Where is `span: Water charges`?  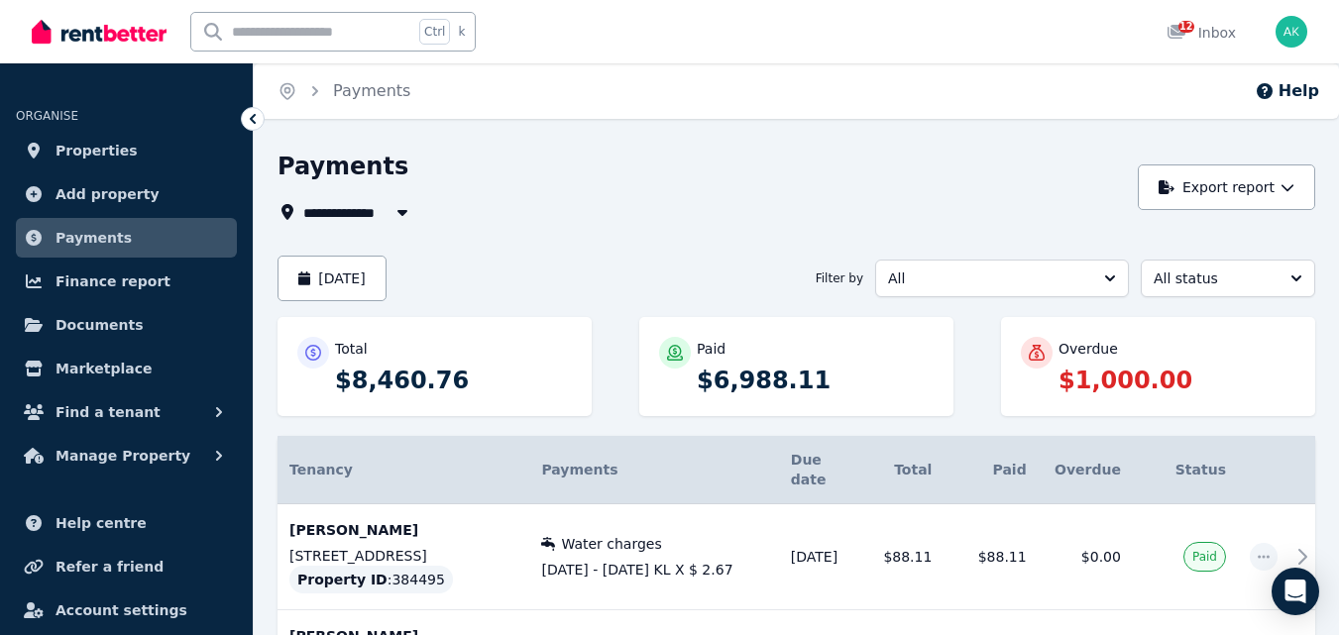 span: Water charges is located at coordinates (610, 544).